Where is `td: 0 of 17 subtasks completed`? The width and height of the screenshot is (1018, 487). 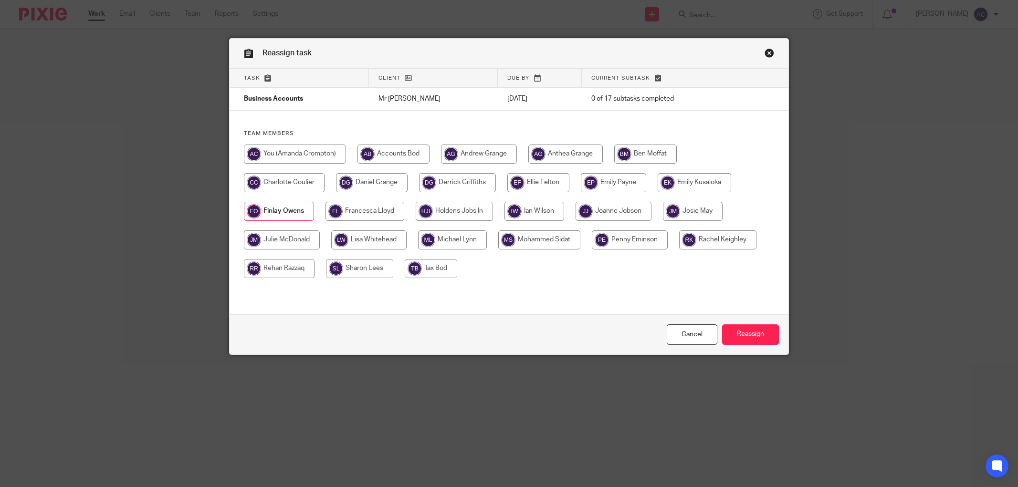 td: 0 of 17 subtasks completed is located at coordinates (662, 99).